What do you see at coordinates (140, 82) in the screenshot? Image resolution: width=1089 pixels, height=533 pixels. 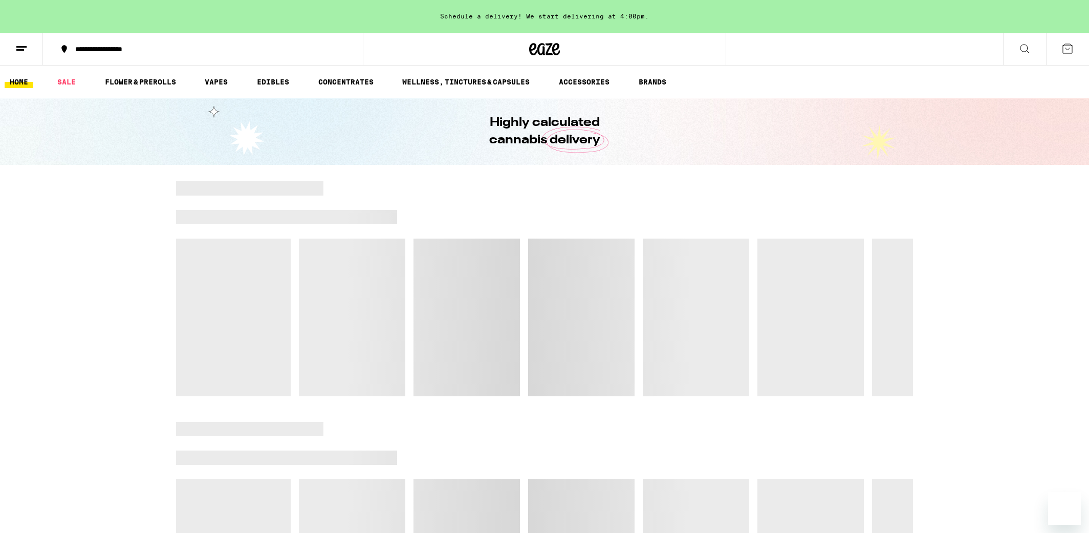 I see `a: FLOWER & PREROLLS` at bounding box center [140, 82].